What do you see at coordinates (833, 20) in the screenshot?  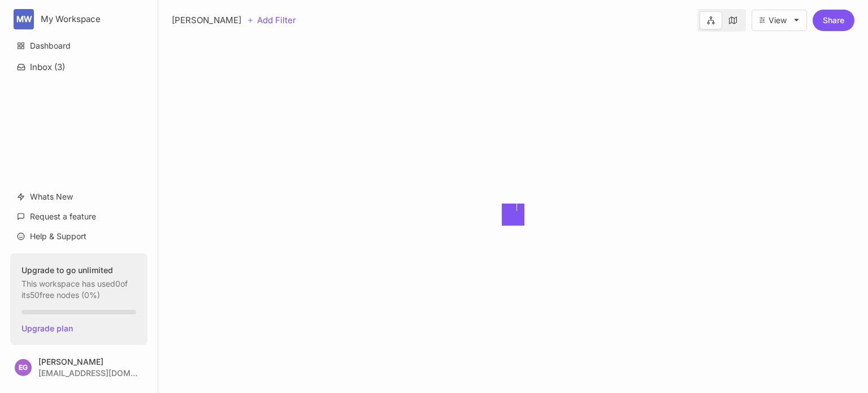 I see `button: Share` at bounding box center [833, 20].